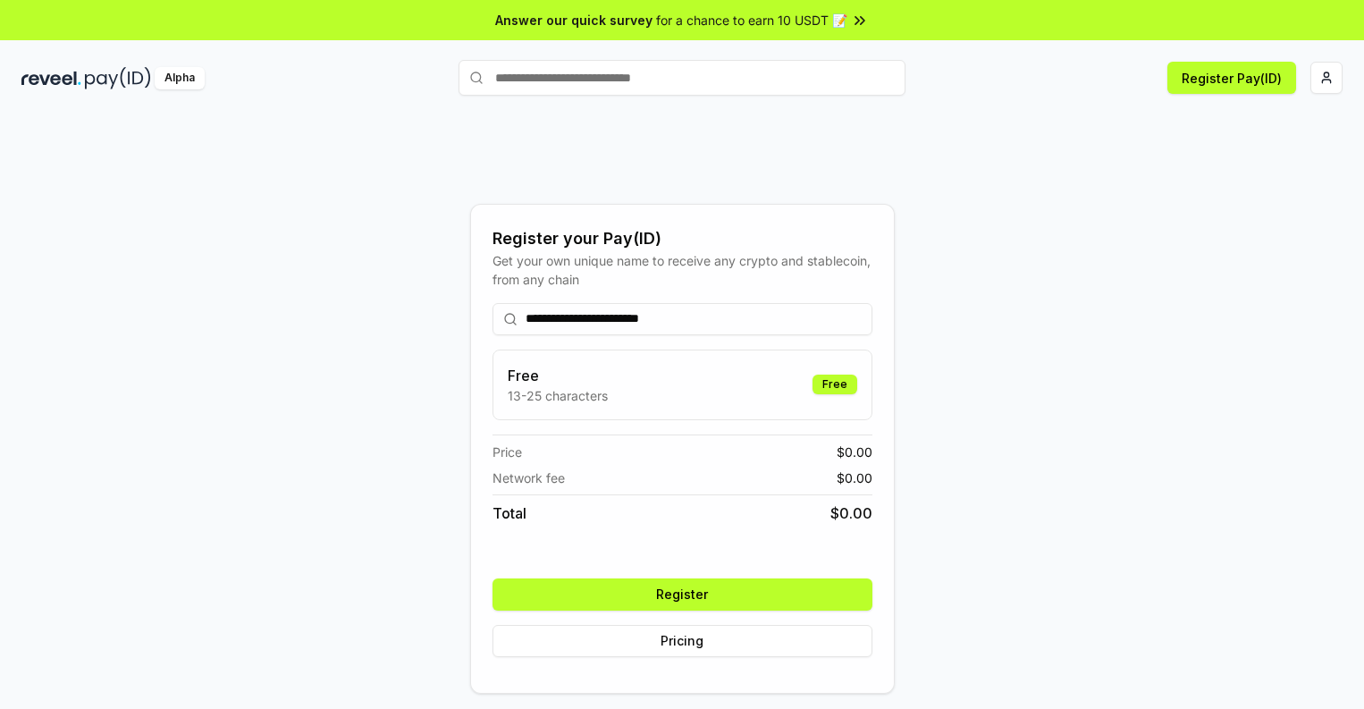  I want to click on button: Register, so click(682, 594).